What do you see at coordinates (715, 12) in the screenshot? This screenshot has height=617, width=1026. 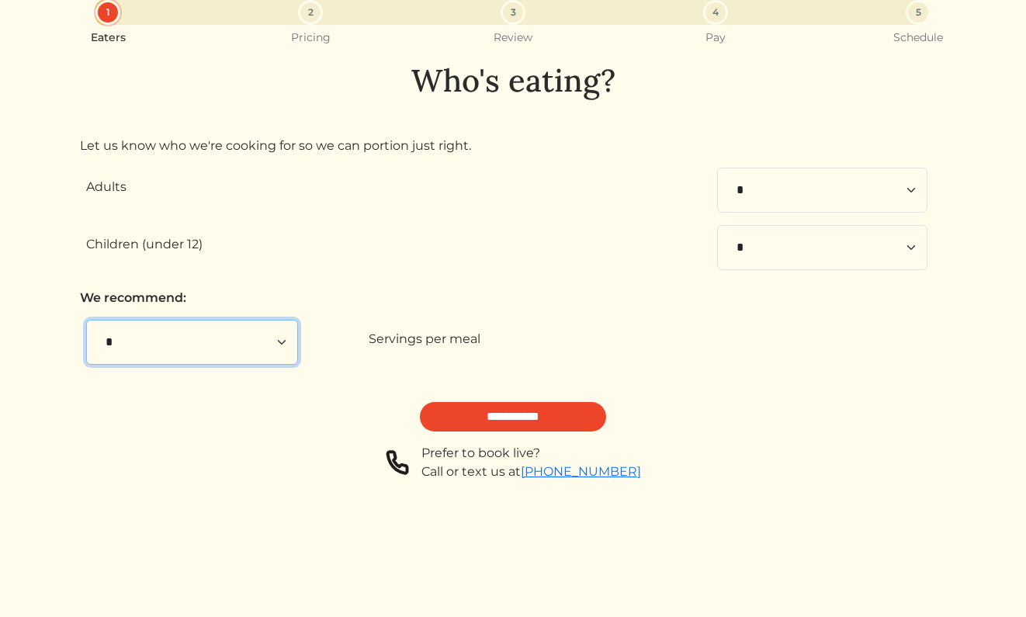 I see `span: 4` at bounding box center [715, 12].